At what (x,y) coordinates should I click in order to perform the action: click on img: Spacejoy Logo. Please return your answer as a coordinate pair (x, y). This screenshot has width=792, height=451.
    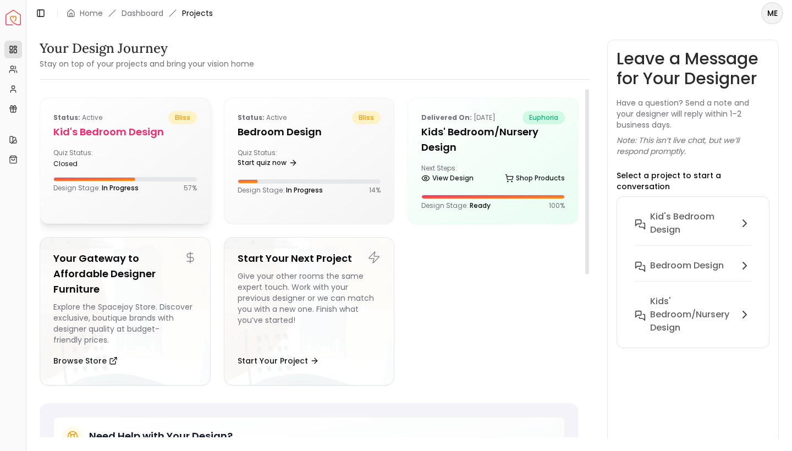
    Looking at the image, I should click on (13, 18).